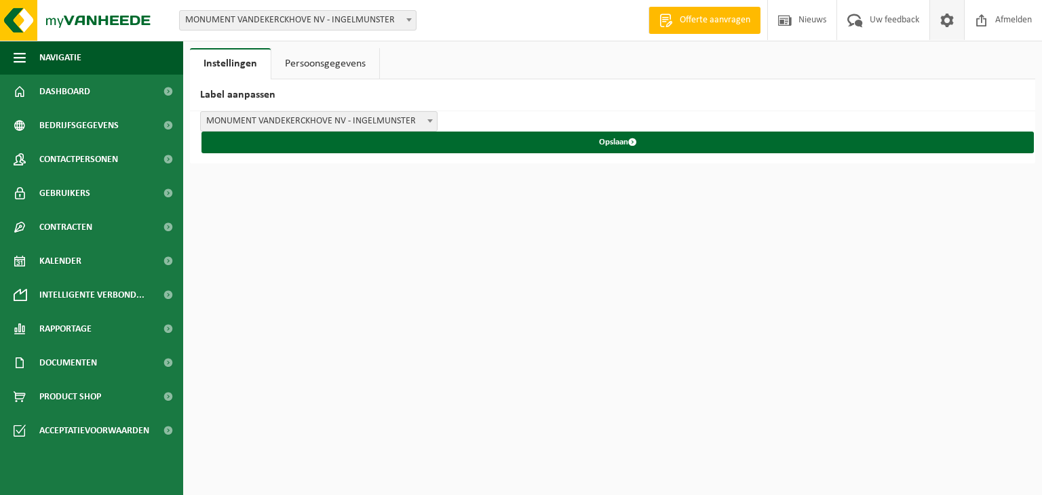  What do you see at coordinates (70, 397) in the screenshot?
I see `span: Product Shop` at bounding box center [70, 397].